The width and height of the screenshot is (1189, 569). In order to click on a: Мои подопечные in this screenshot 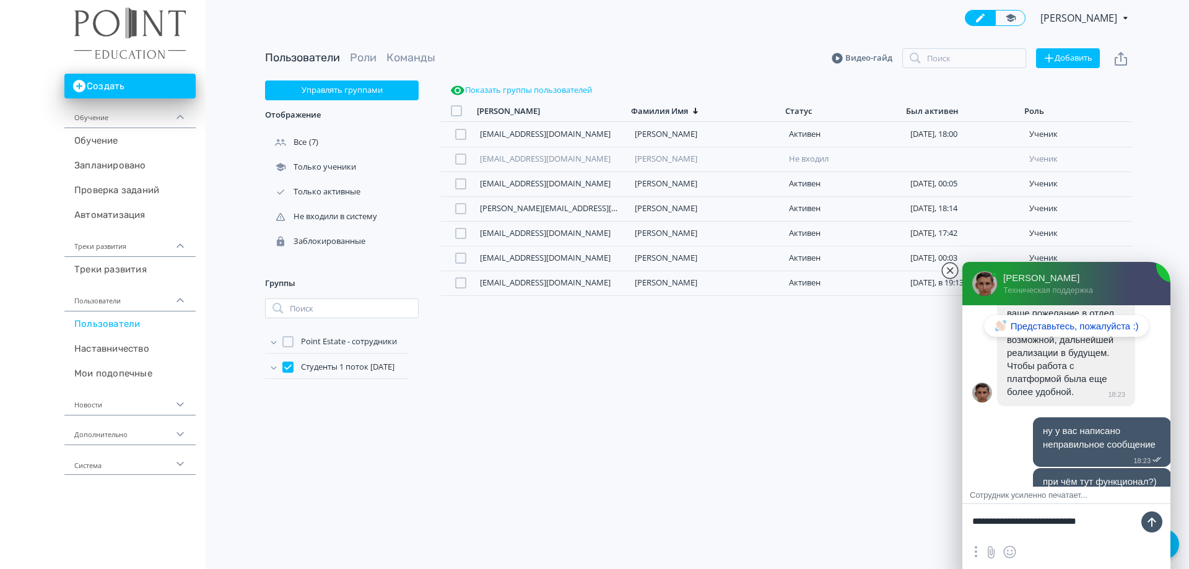, I will do `click(130, 373)`.